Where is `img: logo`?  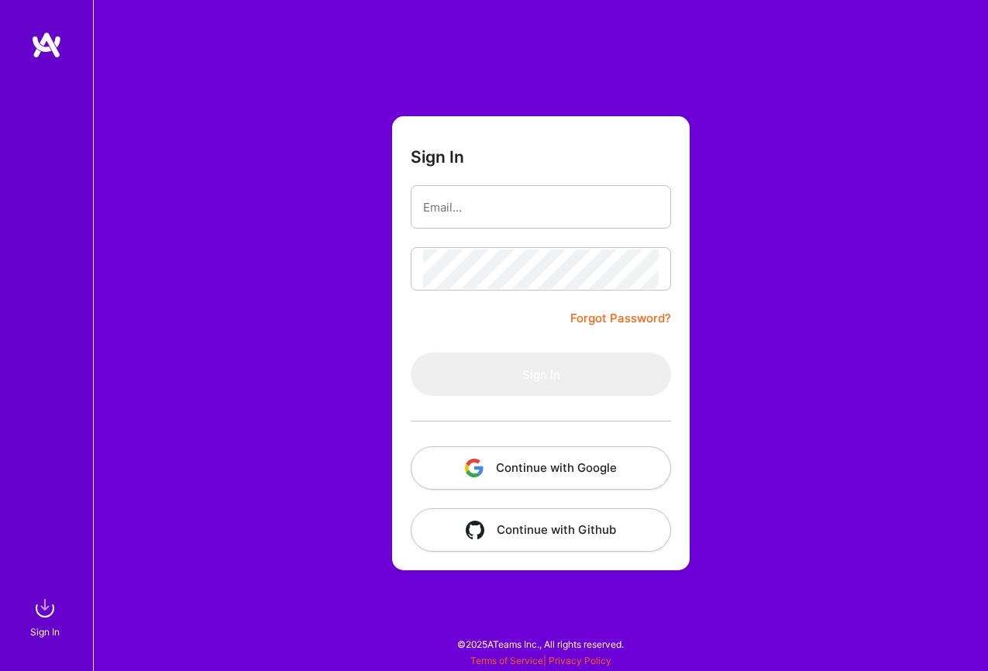
img: logo is located at coordinates (47, 45).